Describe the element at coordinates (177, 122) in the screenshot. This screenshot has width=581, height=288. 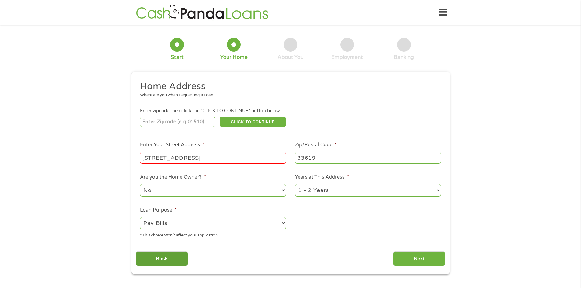
I see `input: Enter Zipcode (e.g 01510)` at that location.